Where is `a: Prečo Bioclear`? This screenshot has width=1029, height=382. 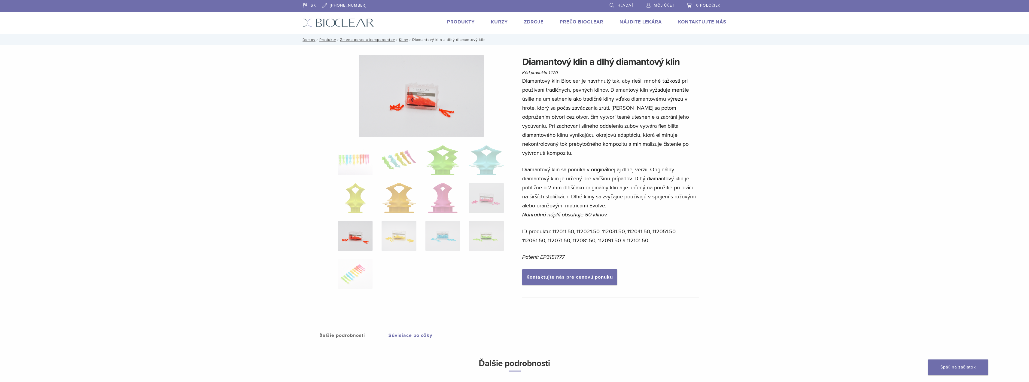
a: Prečo Bioclear is located at coordinates (581, 22).